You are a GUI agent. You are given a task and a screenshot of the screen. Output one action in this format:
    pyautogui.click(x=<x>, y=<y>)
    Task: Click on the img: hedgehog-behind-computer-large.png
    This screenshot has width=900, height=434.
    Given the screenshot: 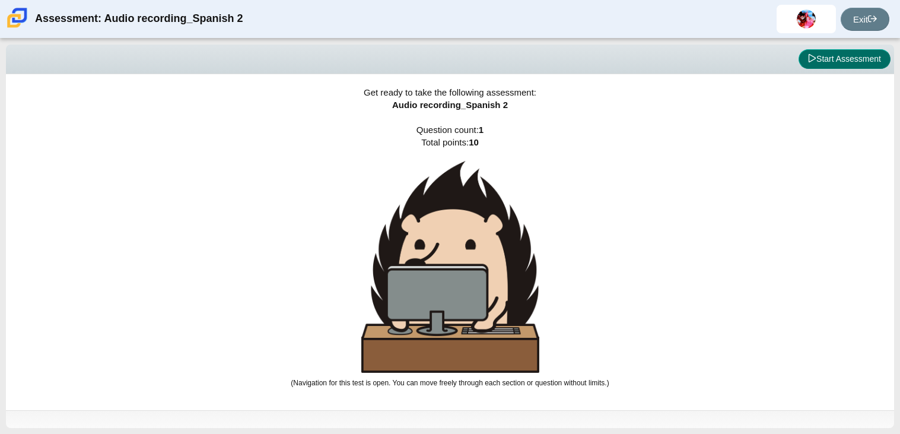 What is the action you would take?
    pyautogui.click(x=450, y=266)
    